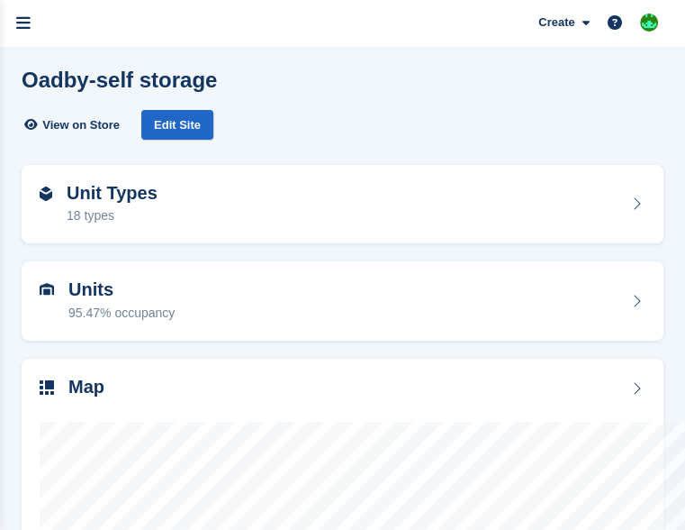  What do you see at coordinates (119, 79) in the screenshot?
I see `h2: Oadby-self storage` at bounding box center [119, 79].